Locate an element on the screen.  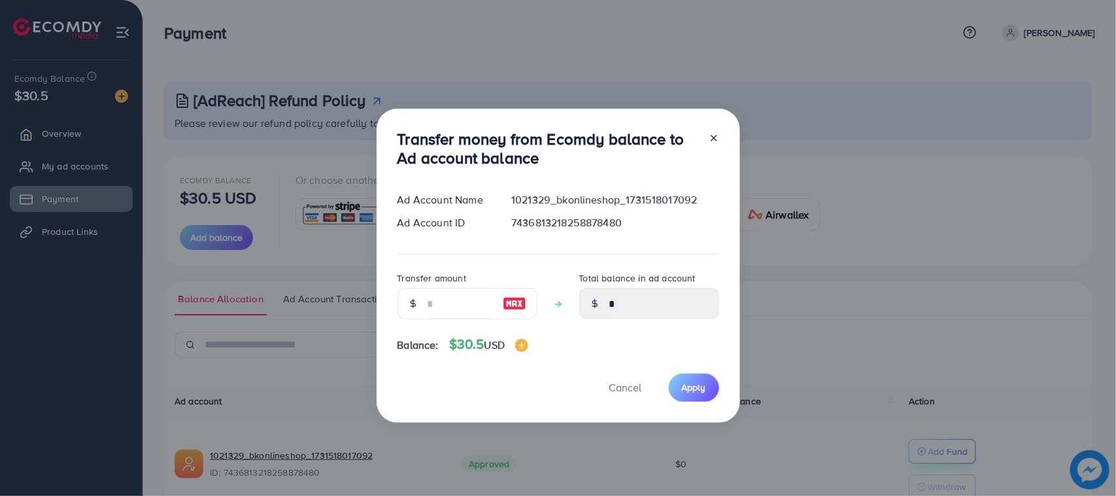
h4: $30.5 is located at coordinates (488, 344).